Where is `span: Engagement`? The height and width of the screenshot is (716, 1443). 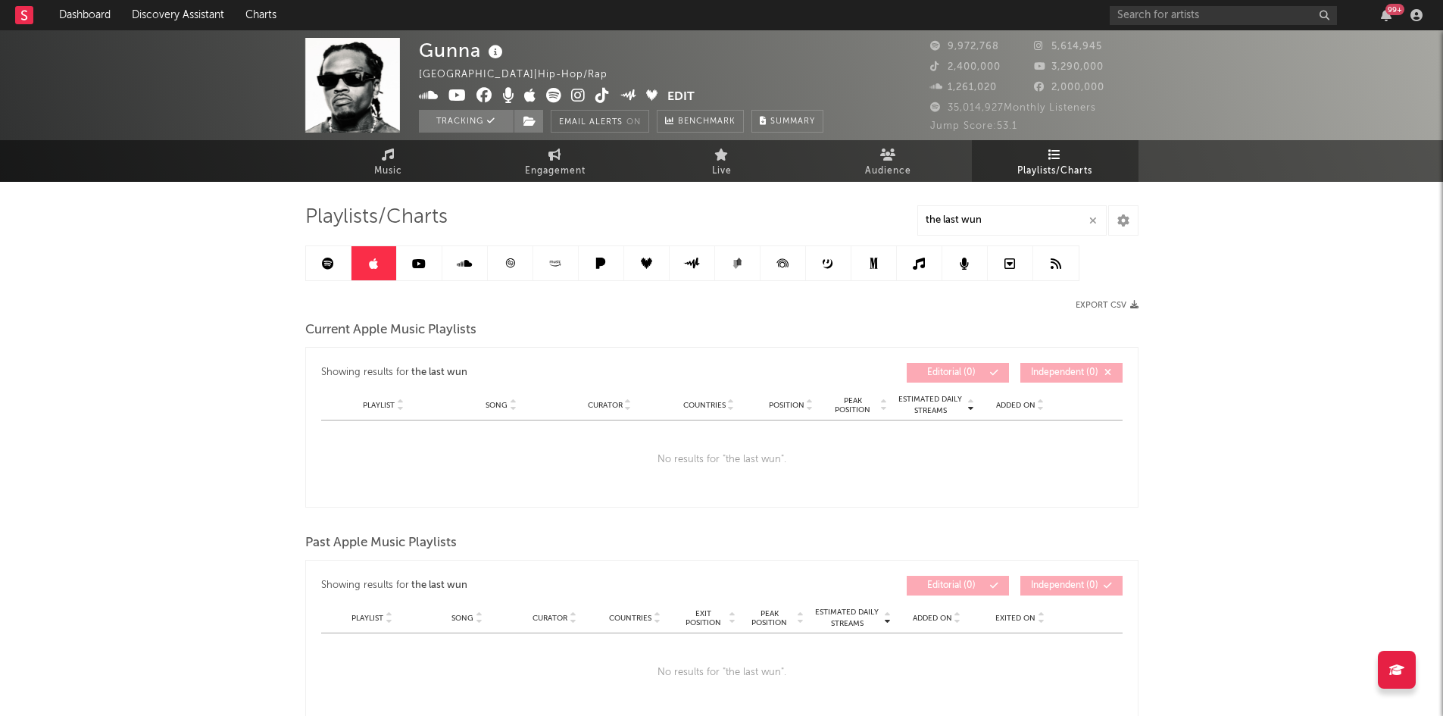 span: Engagement is located at coordinates (555, 171).